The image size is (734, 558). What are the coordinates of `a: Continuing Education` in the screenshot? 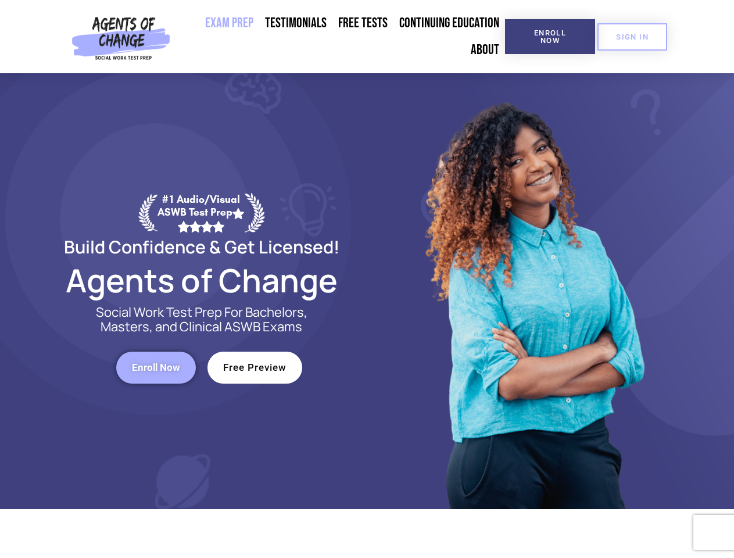 It's located at (449, 23).